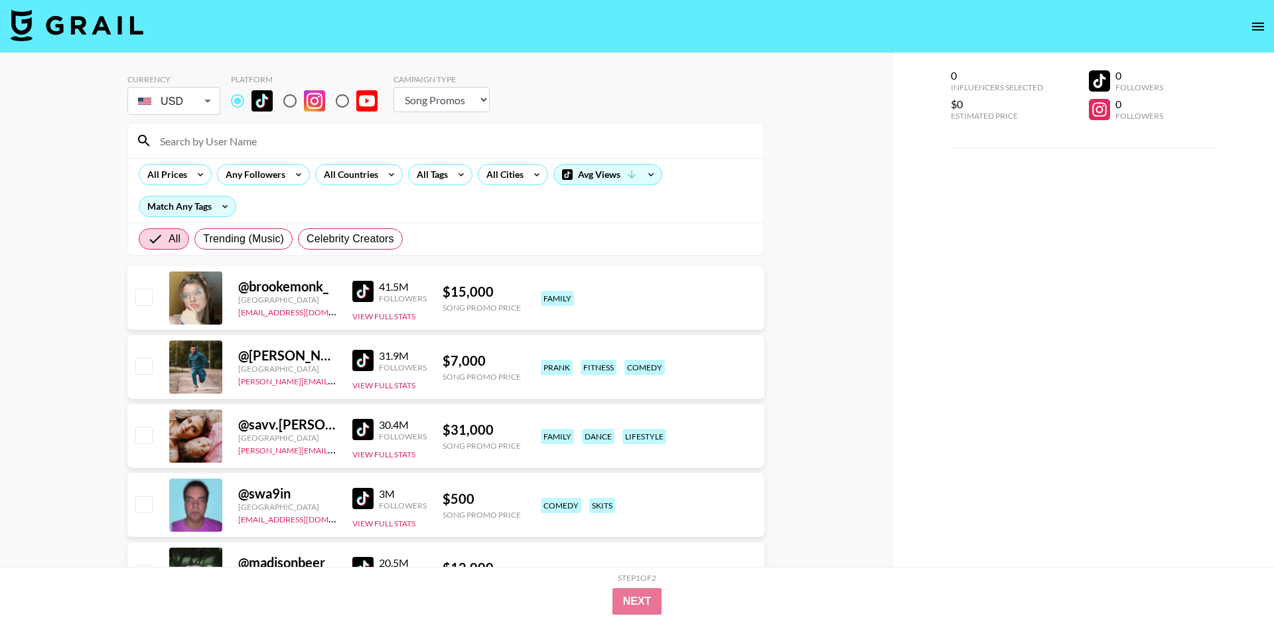  What do you see at coordinates (482, 429) in the screenshot?
I see `div: $ 31,000` at bounding box center [482, 429].